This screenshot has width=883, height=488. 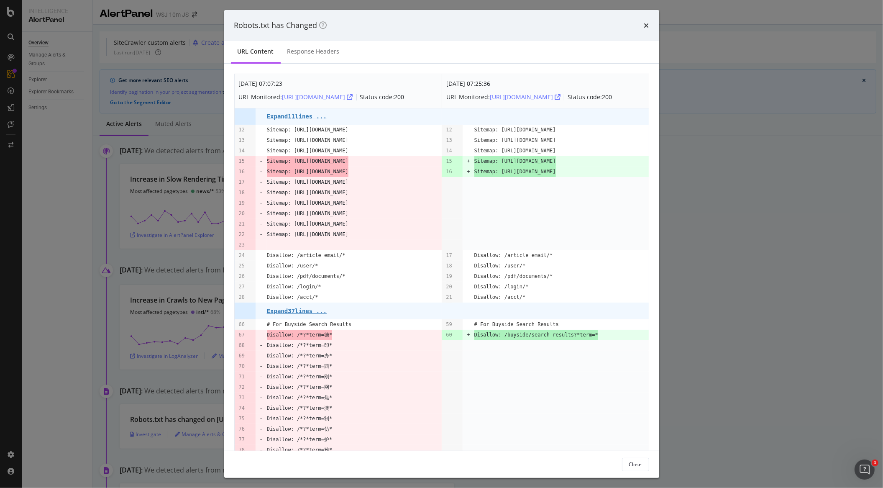 What do you see at coordinates (242, 213) in the screenshot?
I see `pre: 20` at bounding box center [242, 213].